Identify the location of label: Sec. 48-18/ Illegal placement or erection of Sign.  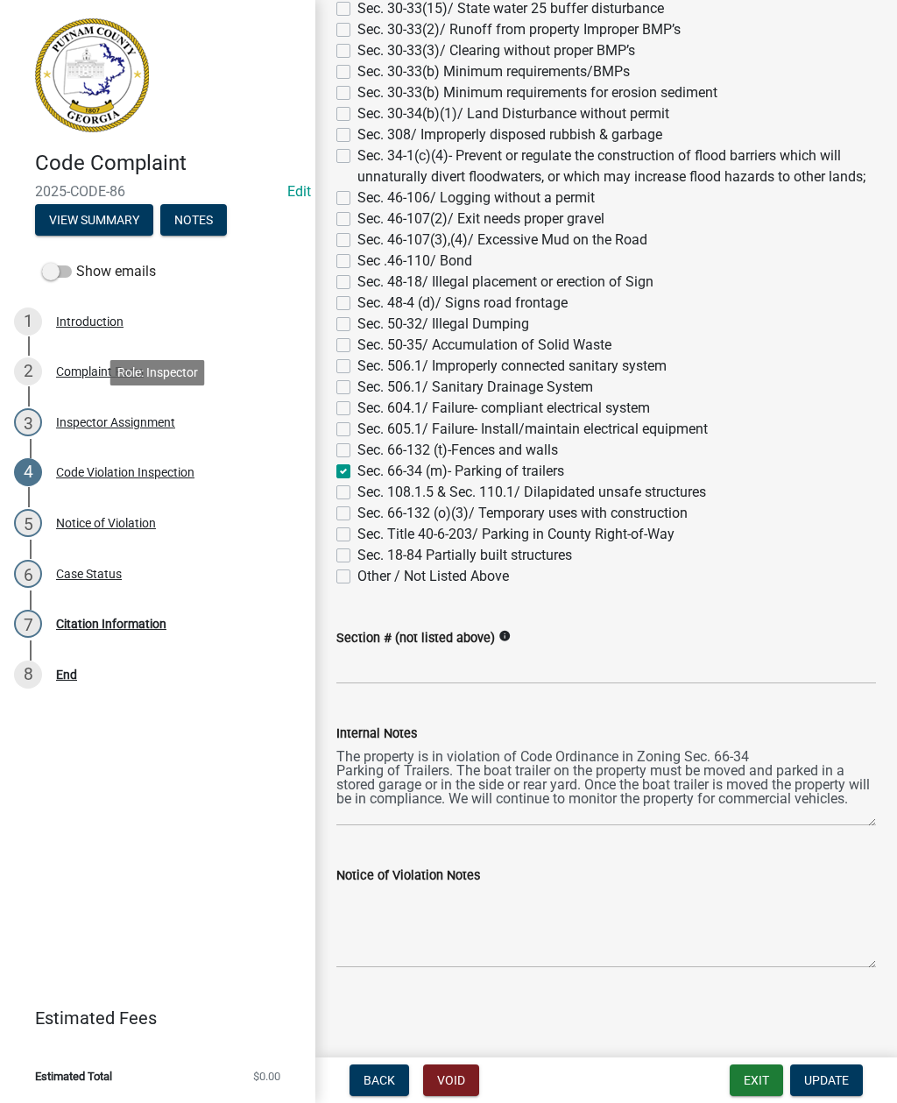
(505, 282).